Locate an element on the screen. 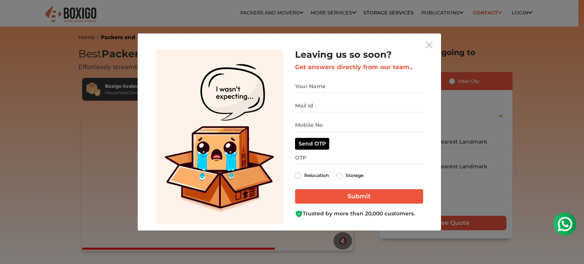 Image resolution: width=584 pixels, height=264 pixels. h3: Get answers directly from our team.. is located at coordinates (359, 67).